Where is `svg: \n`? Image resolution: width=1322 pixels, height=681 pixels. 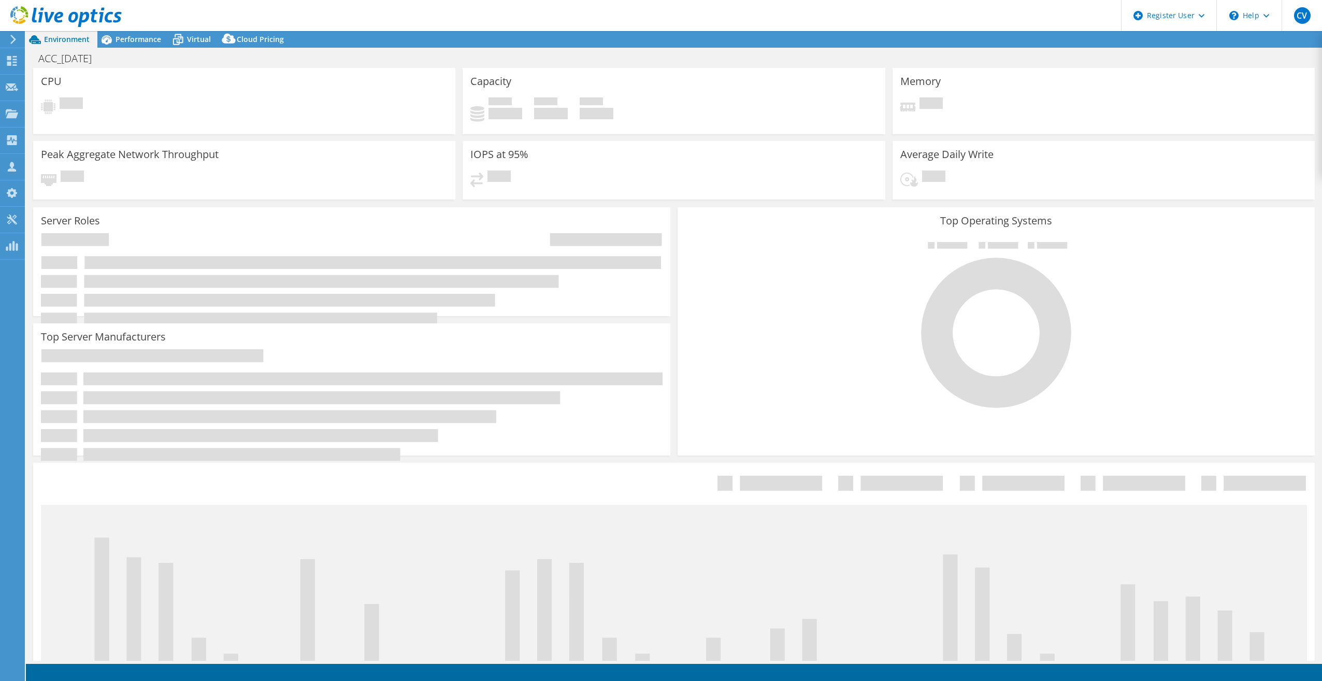 svg: \n is located at coordinates (1234, 16).